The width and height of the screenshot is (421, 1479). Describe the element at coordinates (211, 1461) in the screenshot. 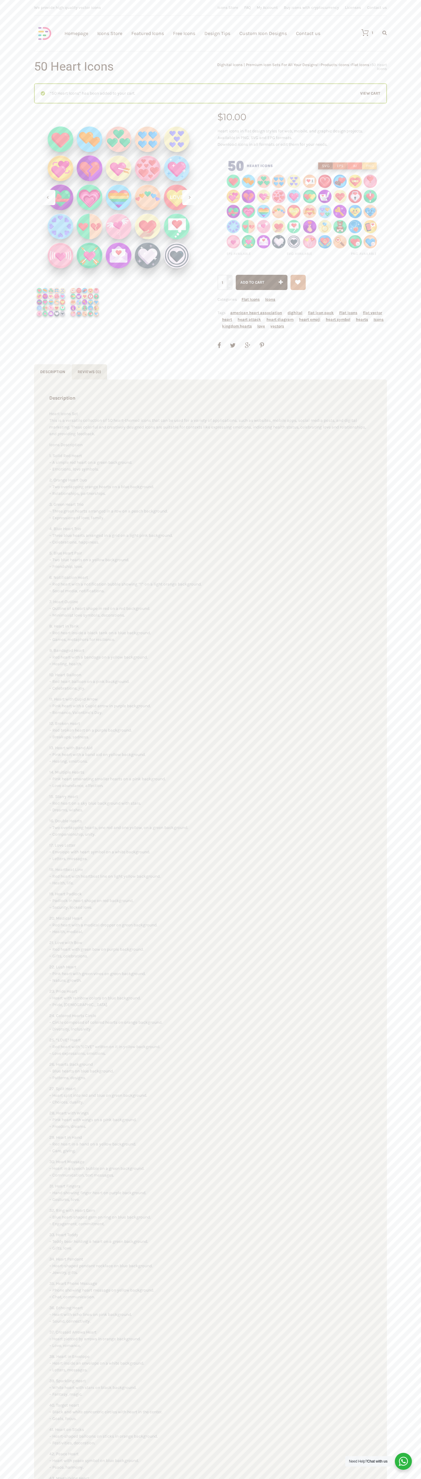

I see `p: 42. Peace Heart – Heart with peace symbol on blue background. – Peace, harmony.` at that location.